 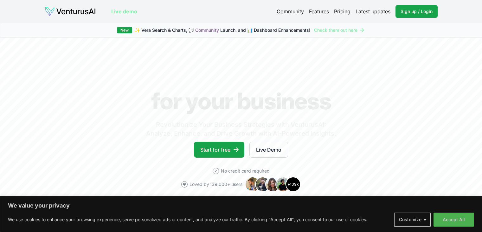 What do you see at coordinates (269, 149) in the screenshot?
I see `a: Live Demo` at bounding box center [269, 149].